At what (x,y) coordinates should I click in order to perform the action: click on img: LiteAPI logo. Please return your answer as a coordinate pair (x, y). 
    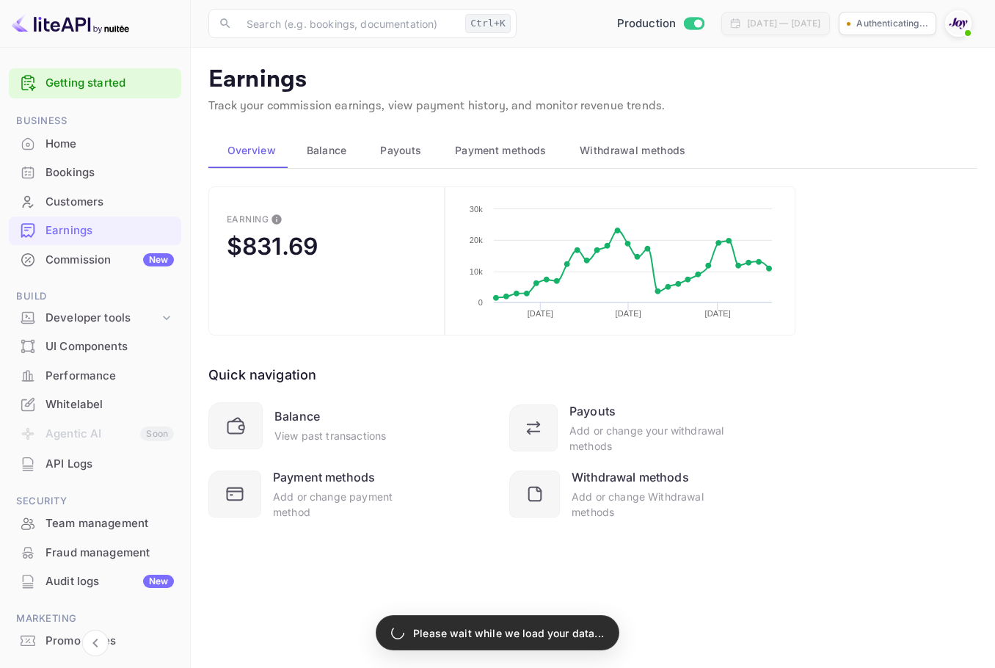
    Looking at the image, I should click on (70, 23).